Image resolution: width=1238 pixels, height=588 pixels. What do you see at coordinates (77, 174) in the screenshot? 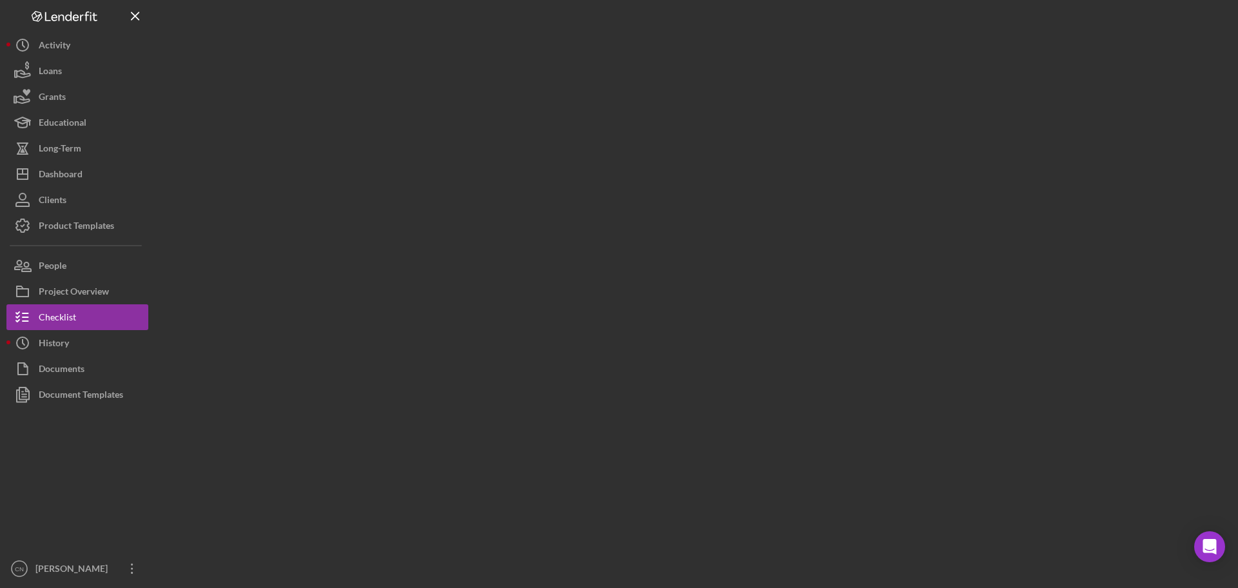
I see `a: Dashboard` at bounding box center [77, 174].